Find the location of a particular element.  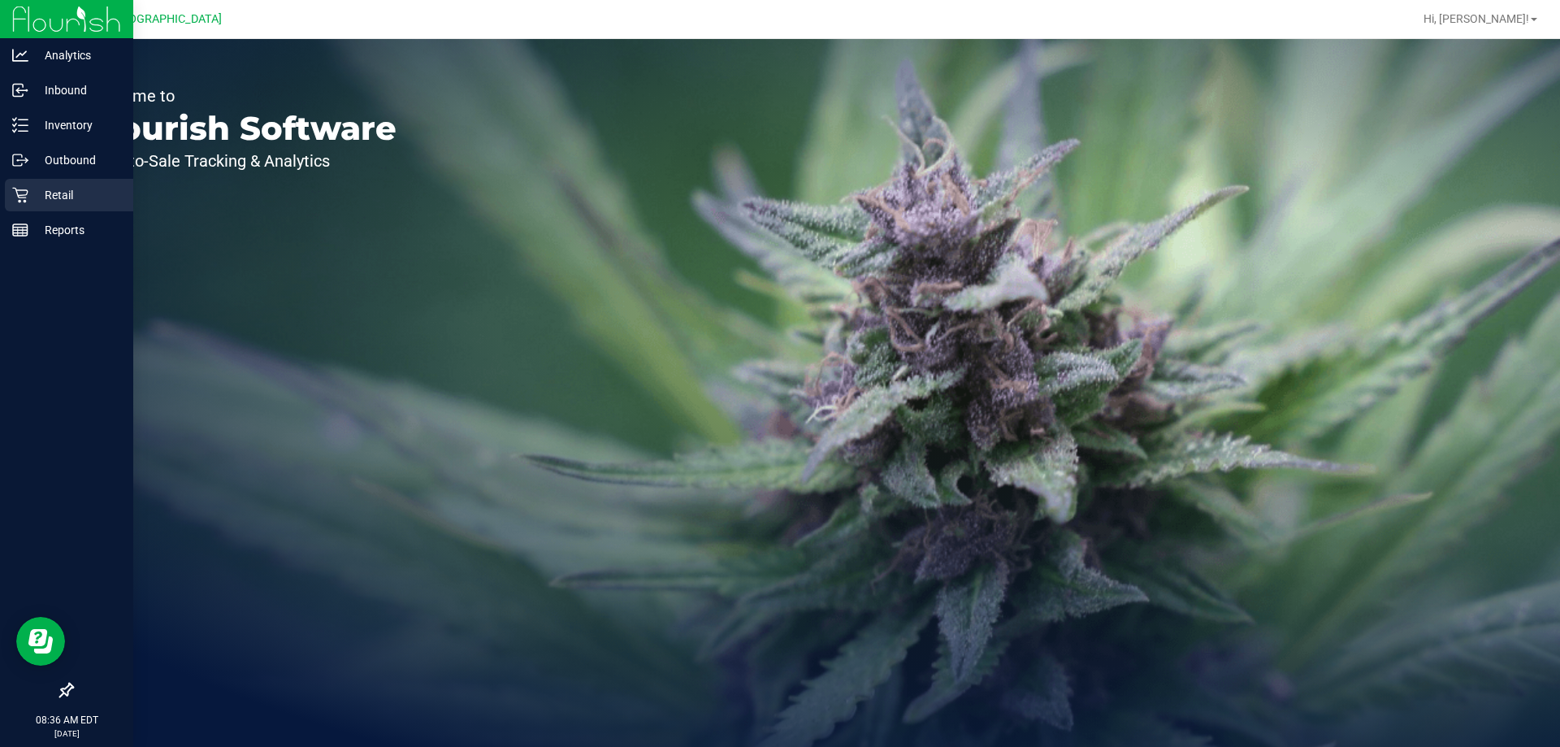

p: Seed-to-Sale Tracking & Analytics is located at coordinates (242, 161).